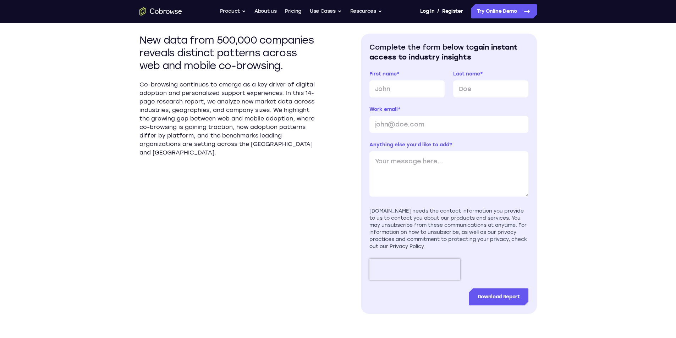 The height and width of the screenshot is (338, 676). What do you see at coordinates (449, 52) in the screenshot?
I see `h2: Complete the form below to` at bounding box center [449, 52].